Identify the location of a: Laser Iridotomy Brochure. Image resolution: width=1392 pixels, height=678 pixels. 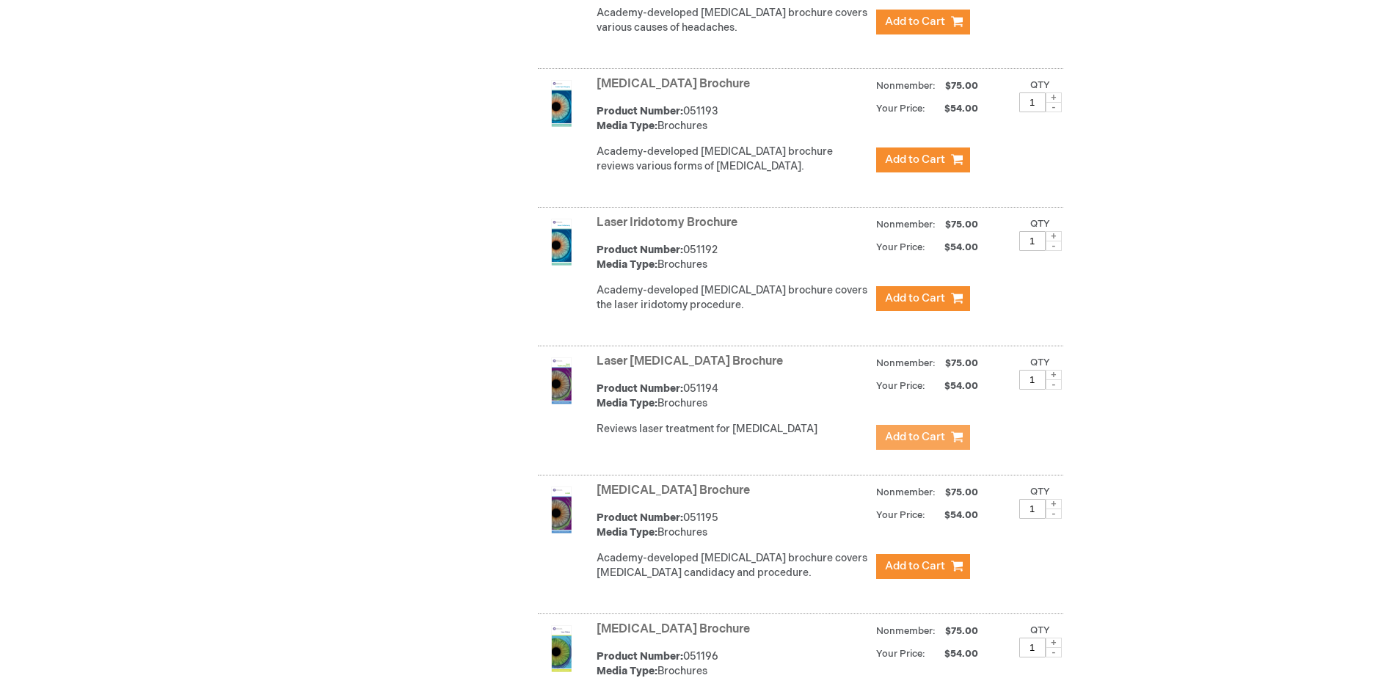
(667, 222).